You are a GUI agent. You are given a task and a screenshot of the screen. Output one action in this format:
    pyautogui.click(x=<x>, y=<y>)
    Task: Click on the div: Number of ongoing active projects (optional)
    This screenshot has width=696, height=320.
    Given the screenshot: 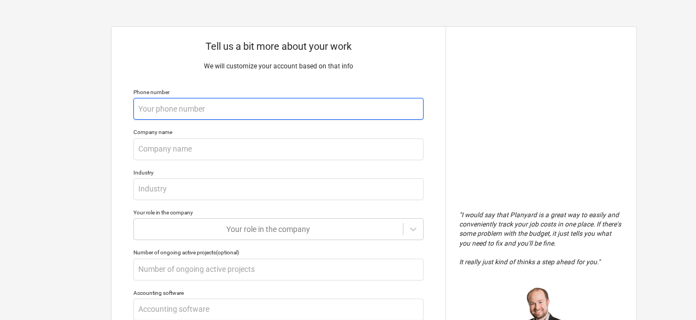 What is the action you would take?
    pyautogui.click(x=278, y=252)
    